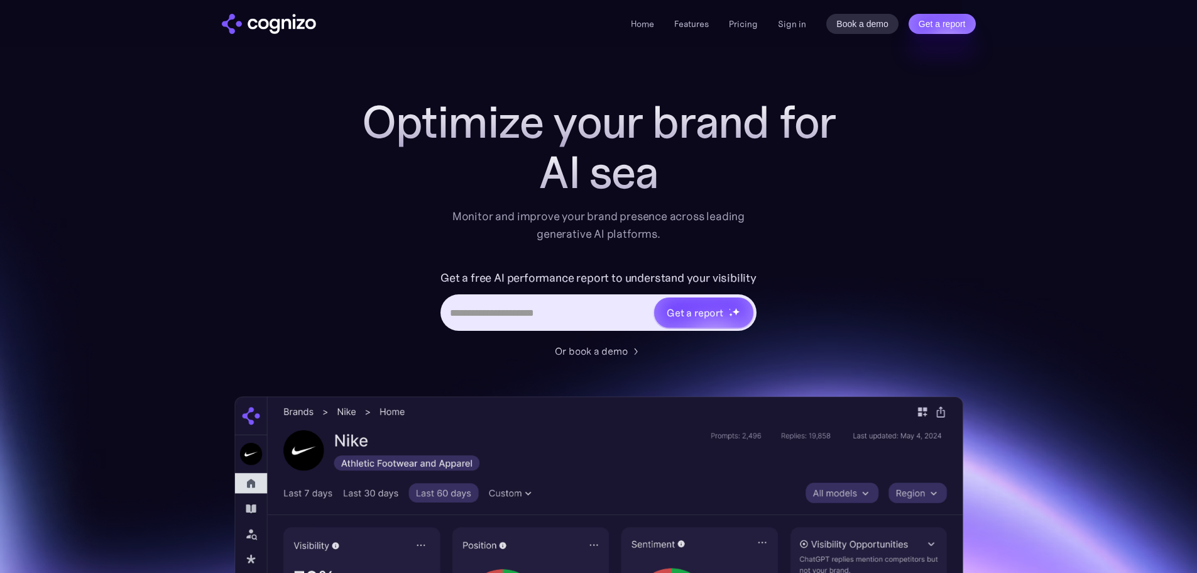 This screenshot has width=1197, height=573. I want to click on div: Or book a demo, so click(591, 351).